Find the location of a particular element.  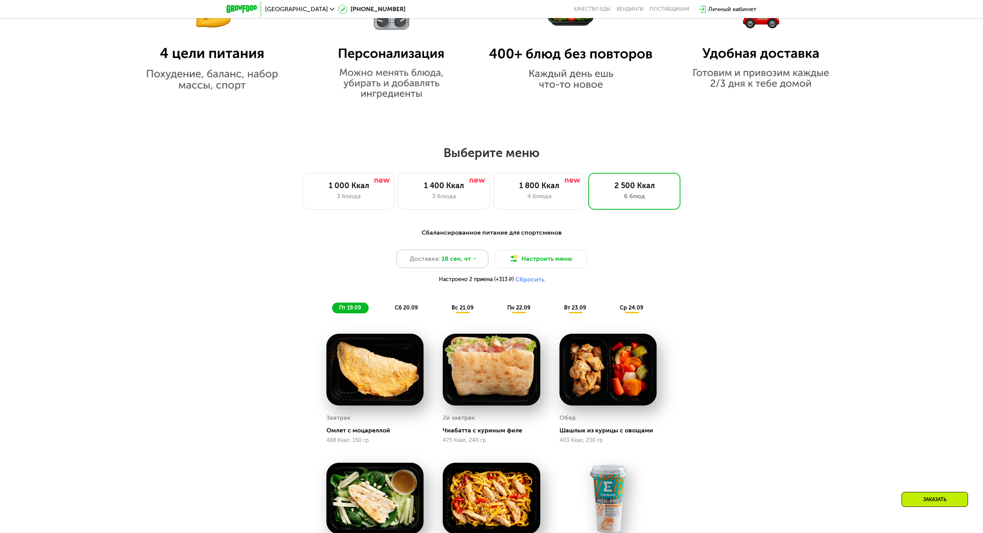

div: 403 Ккал, 230 гр is located at coordinates (608, 440).